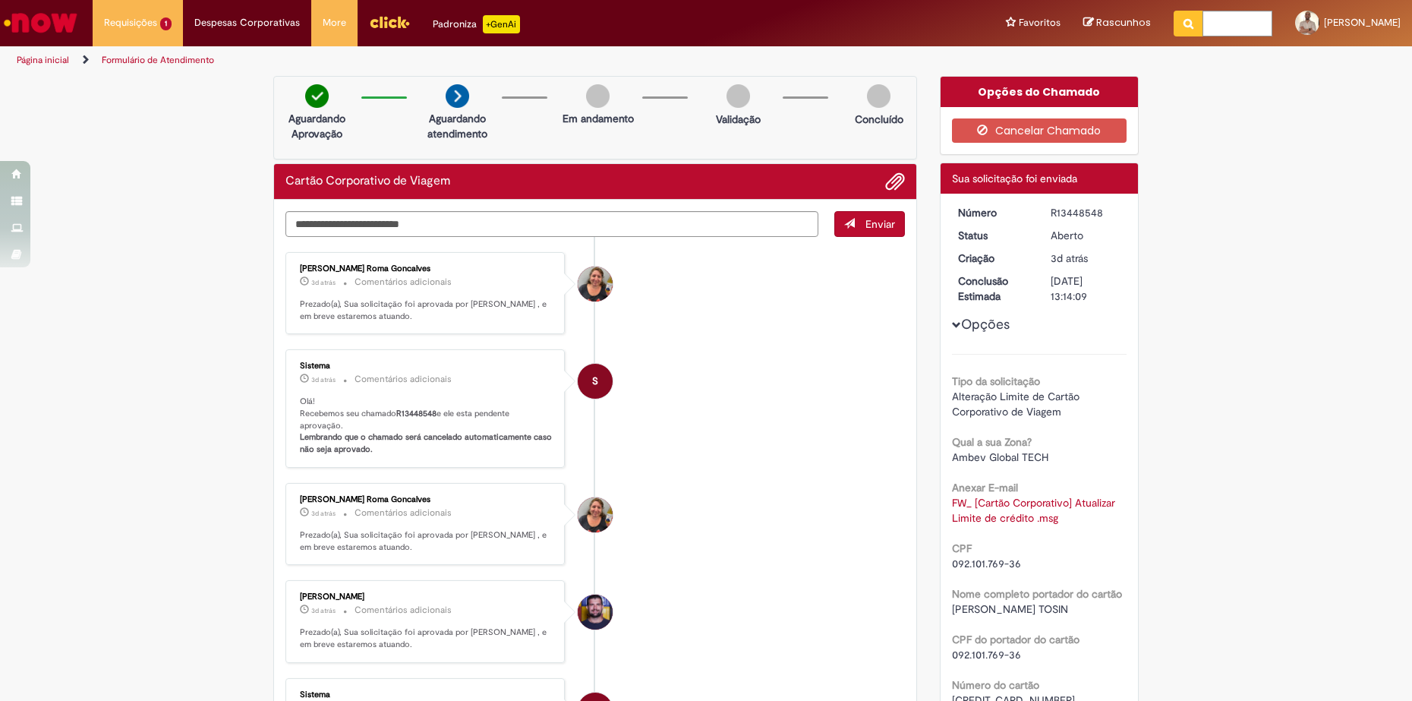  Describe the element at coordinates (1117, 23) in the screenshot. I see `a: Rascunhos` at that location.